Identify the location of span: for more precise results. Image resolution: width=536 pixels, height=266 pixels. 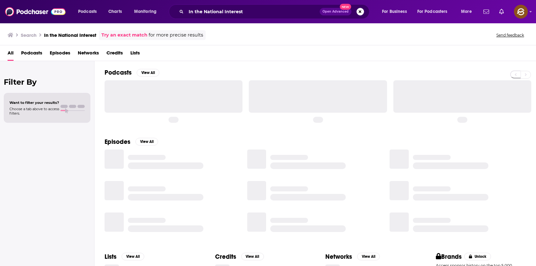
(176, 35).